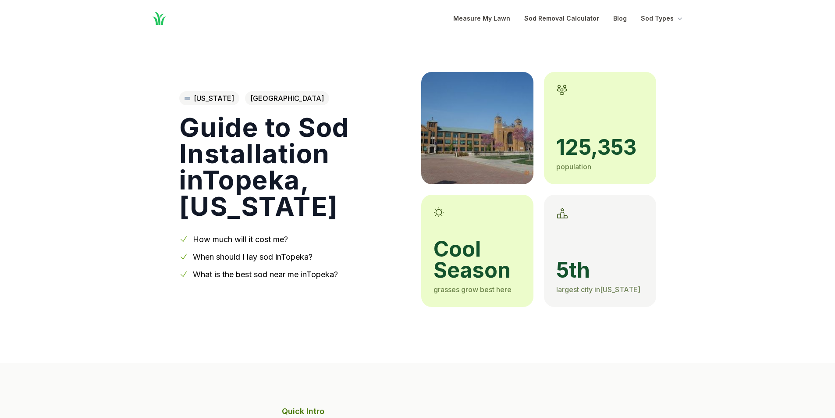 The width and height of the screenshot is (835, 418). I want to click on a: How much will it cost me?, so click(240, 239).